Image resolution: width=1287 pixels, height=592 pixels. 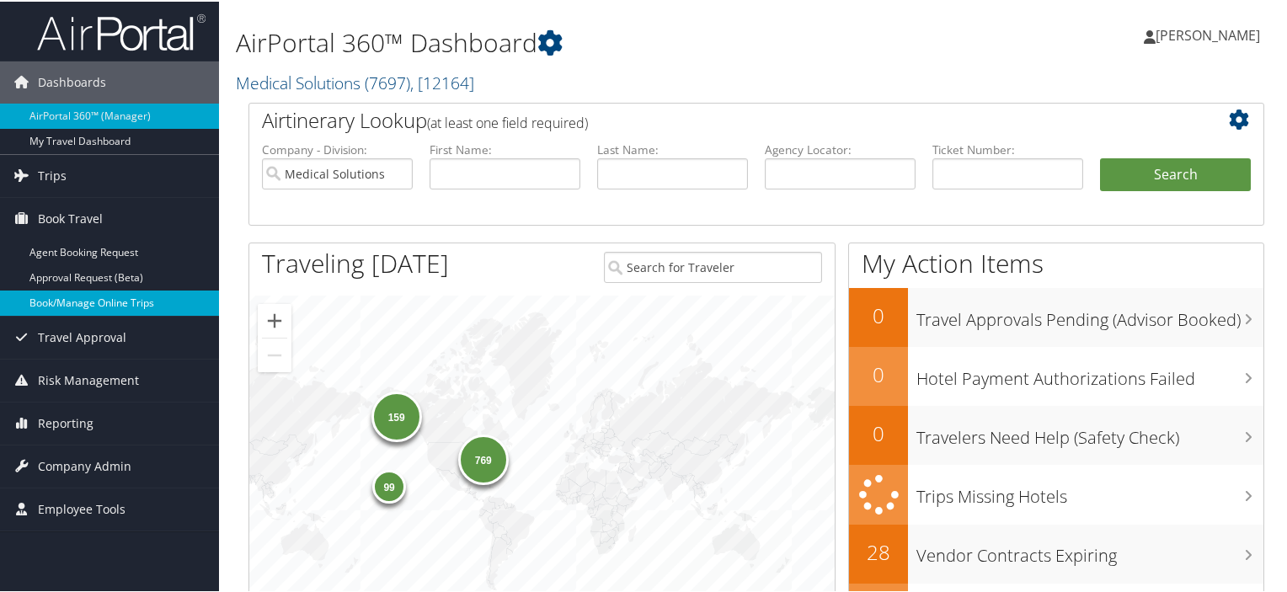 I want to click on button: Search, so click(x=1175, y=174).